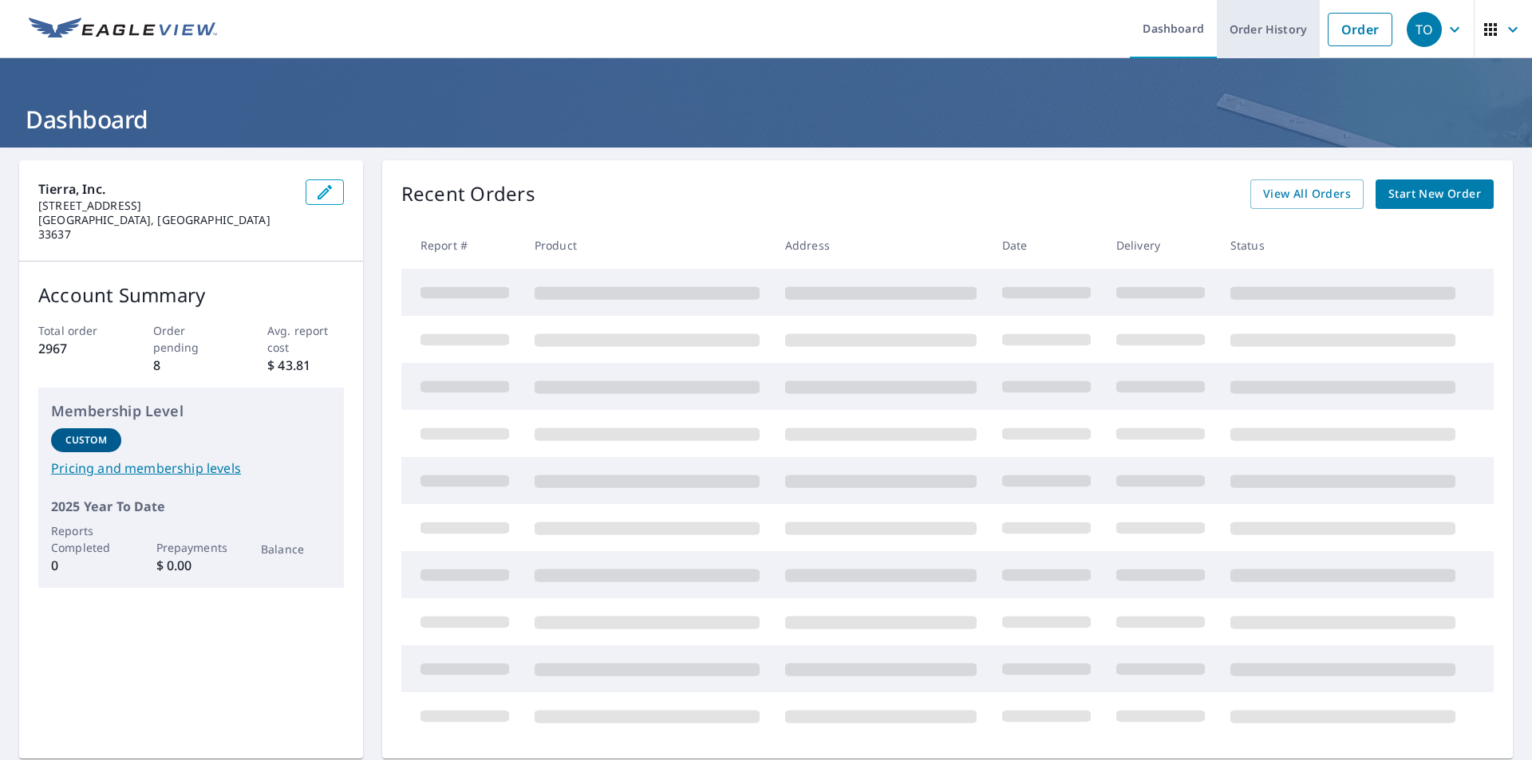 The height and width of the screenshot is (760, 1532). Describe the element at coordinates (1434, 194) in the screenshot. I see `a: Start New Order` at that location.